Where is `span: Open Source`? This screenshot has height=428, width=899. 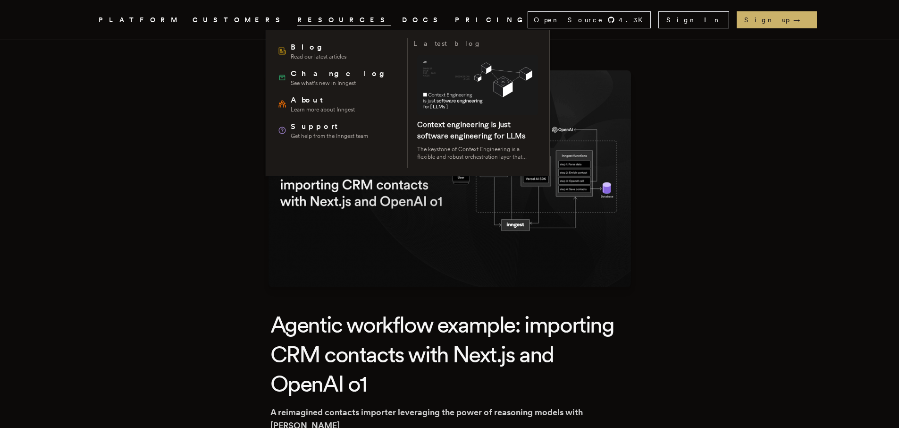 span: Open Source is located at coordinates (569, 20).